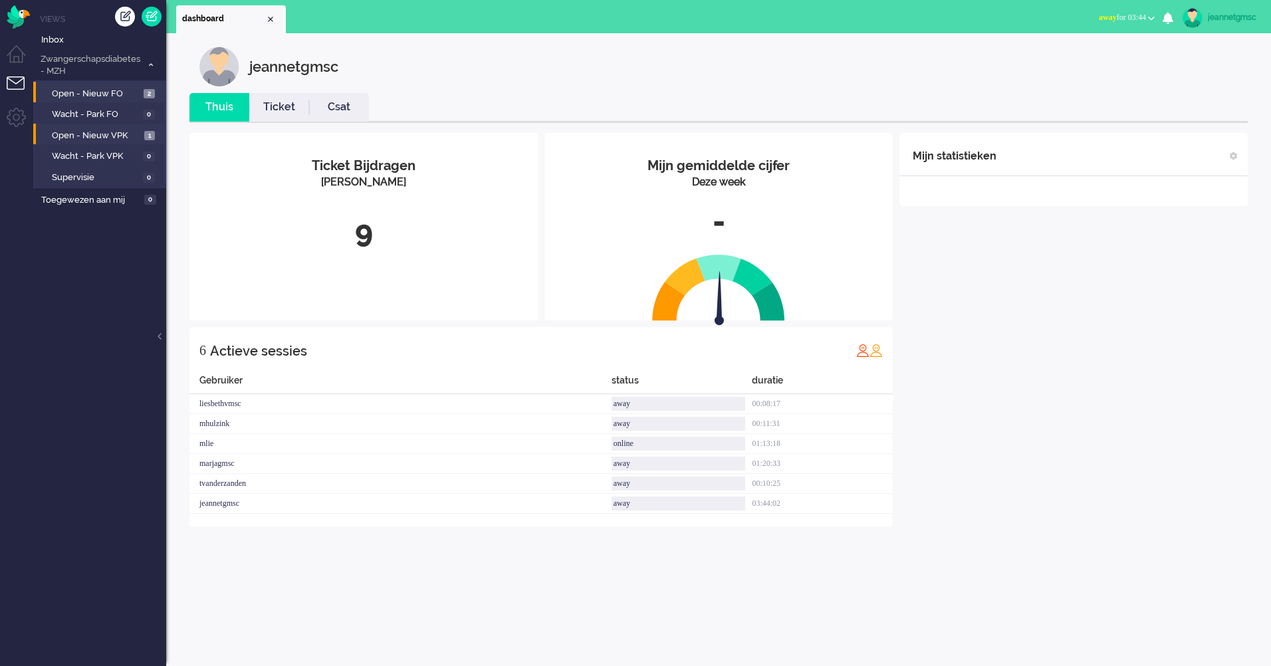 The width and height of the screenshot is (1271, 666). What do you see at coordinates (203, 350) in the screenshot?
I see `div: 6` at bounding box center [203, 350].